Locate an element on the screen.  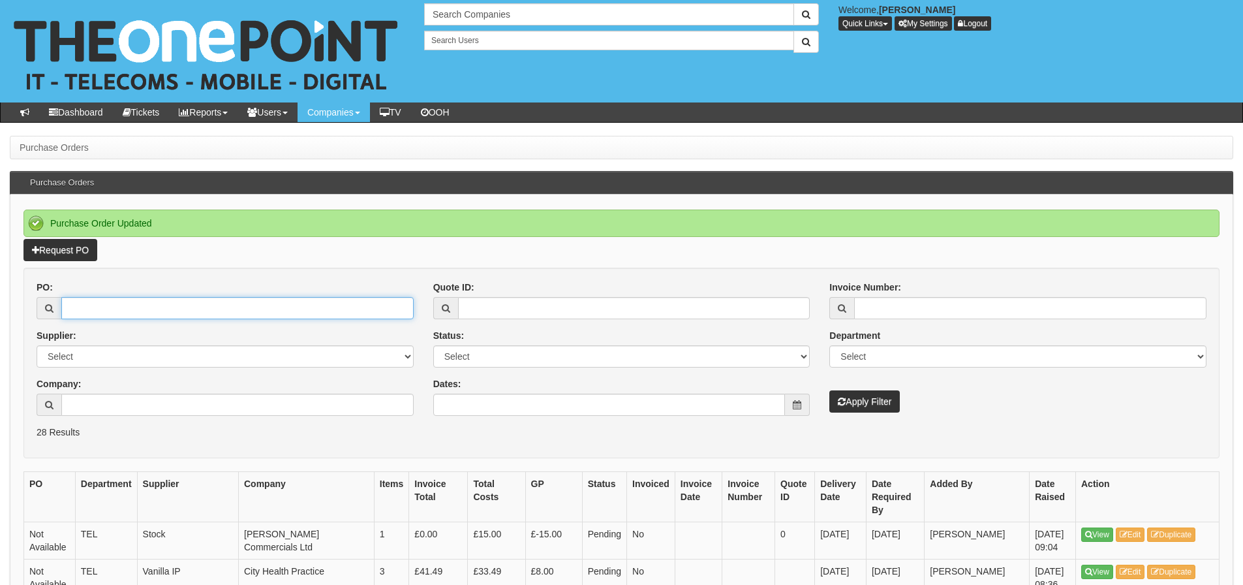
th: Total Costs is located at coordinates (496, 496).